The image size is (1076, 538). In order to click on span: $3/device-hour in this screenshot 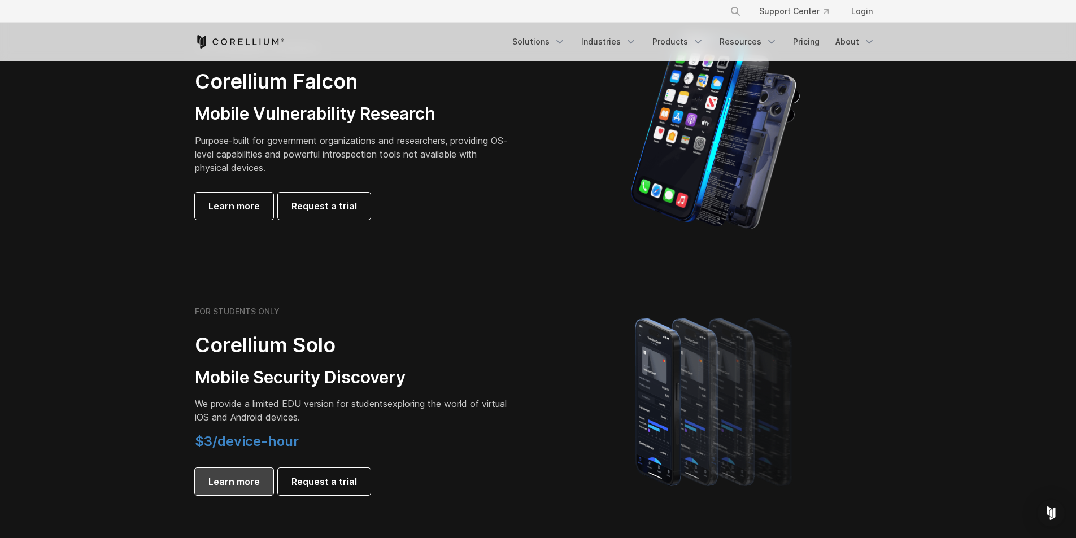, I will do `click(247, 441)`.